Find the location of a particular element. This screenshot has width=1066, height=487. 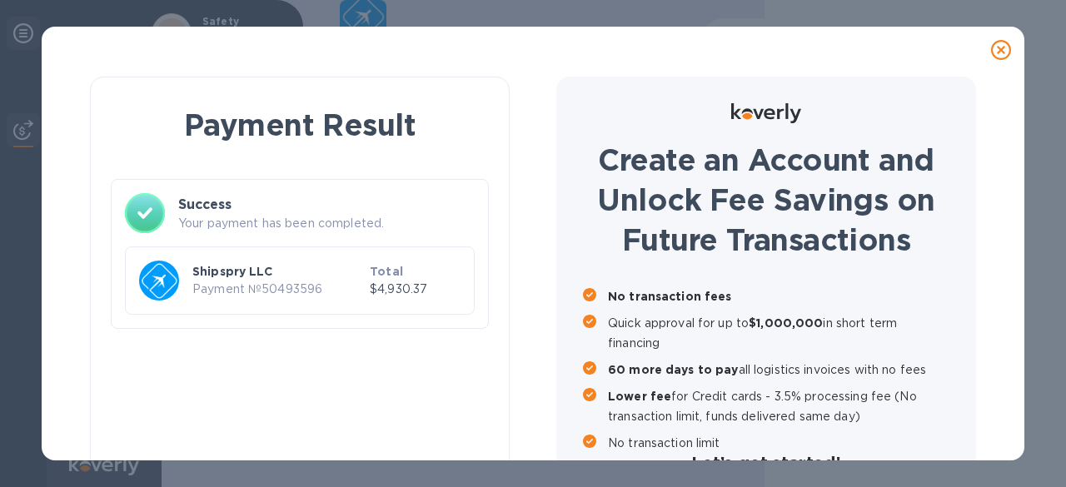

p: Shipspry LLC is located at coordinates (277, 272).